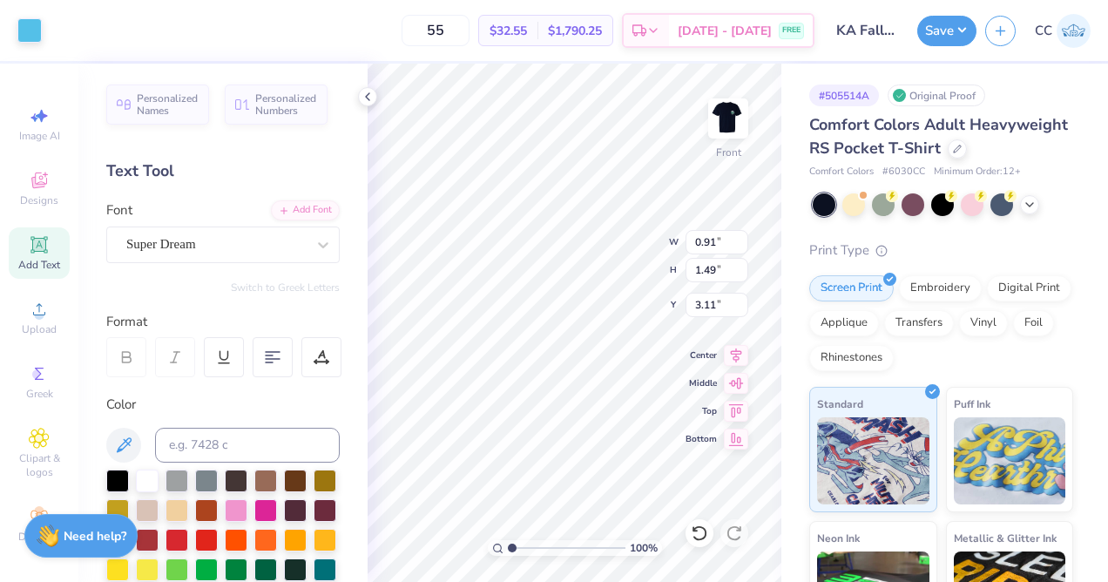 The width and height of the screenshot is (1108, 582). What do you see at coordinates (39, 329) in the screenshot?
I see `span: Upload` at bounding box center [39, 329].